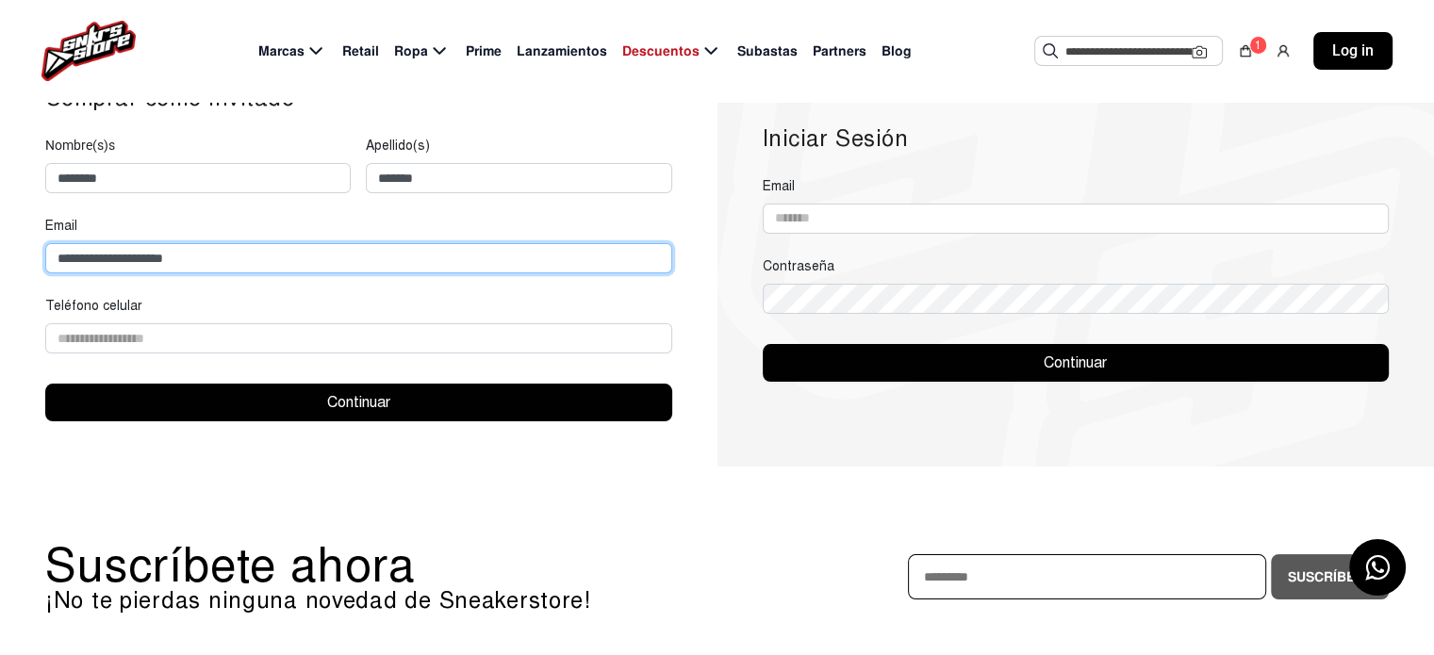 The width and height of the screenshot is (1434, 655). Describe the element at coordinates (1353, 51) in the screenshot. I see `span: Log in` at that location.